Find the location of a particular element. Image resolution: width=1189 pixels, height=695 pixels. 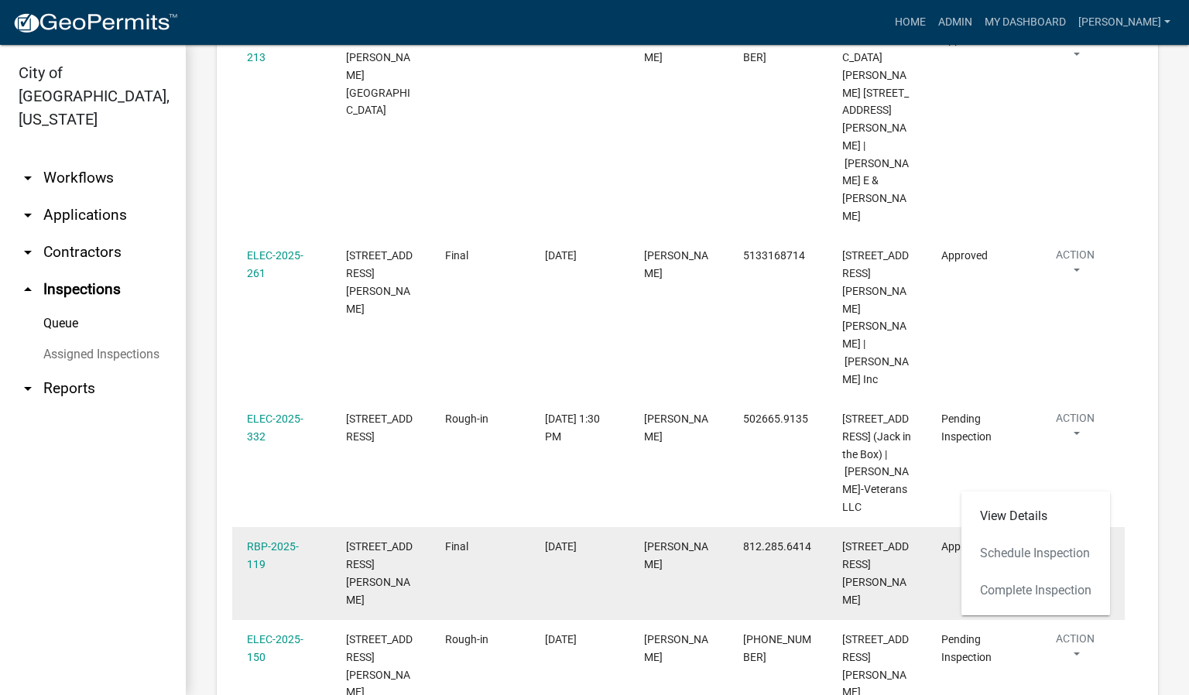

span: 526 WEBSTER BOULEVARD is located at coordinates (378, 74).